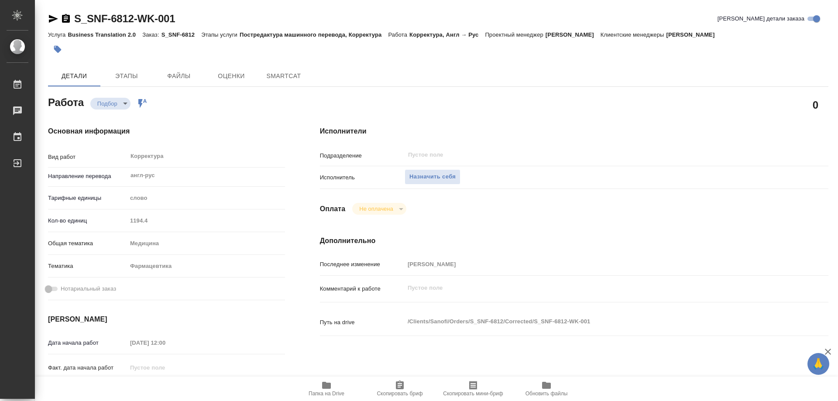  I want to click on a: S_SNF-6812-WK-001, so click(124, 18).